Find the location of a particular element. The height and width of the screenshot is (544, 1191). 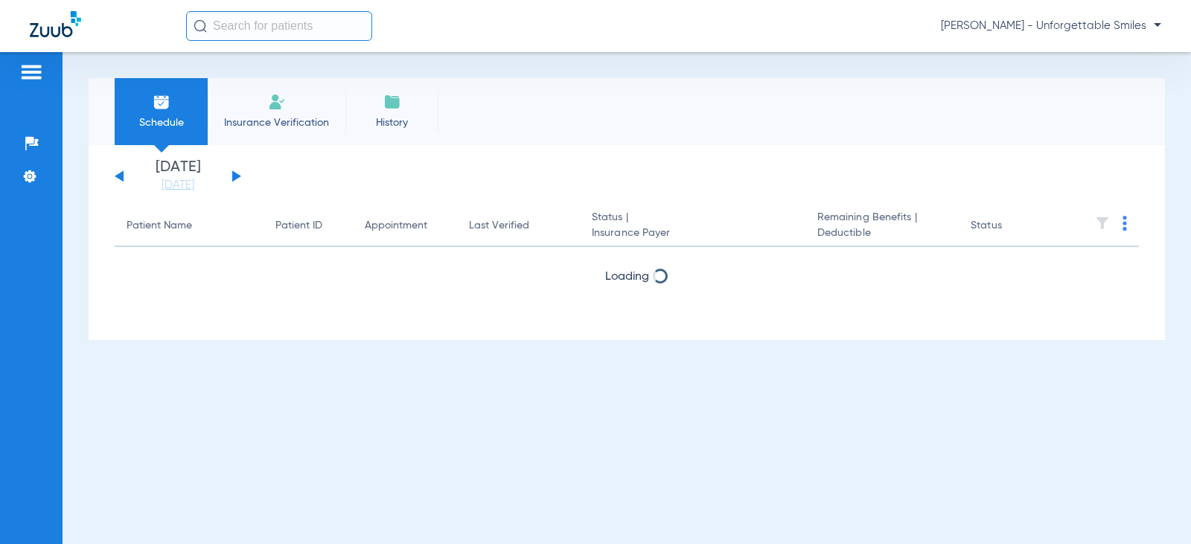

span: Deductible is located at coordinates (882, 233).